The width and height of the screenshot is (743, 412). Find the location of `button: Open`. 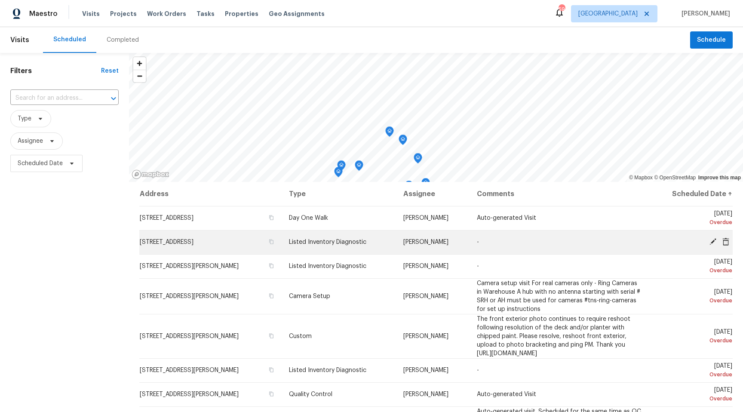

button: Open is located at coordinates (114, 99).